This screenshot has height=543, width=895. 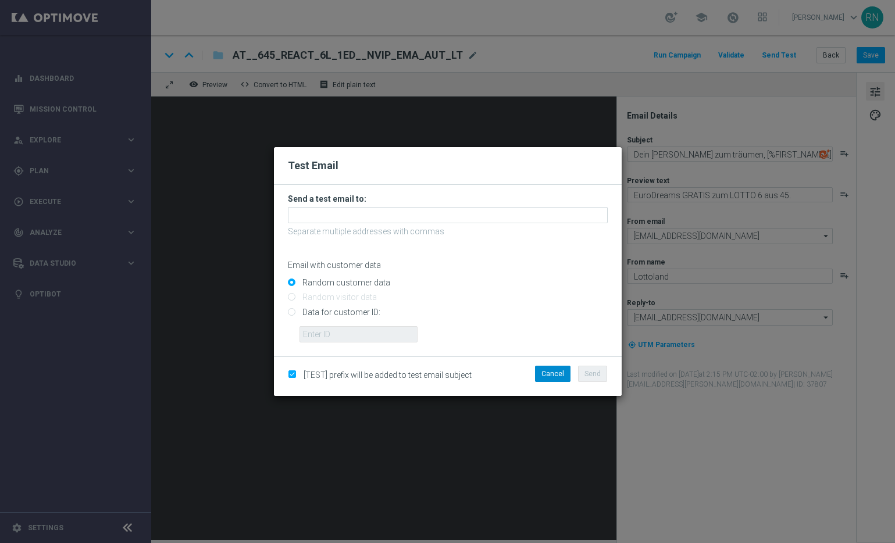 What do you see at coordinates (592, 374) in the screenshot?
I see `span: Send` at bounding box center [592, 374].